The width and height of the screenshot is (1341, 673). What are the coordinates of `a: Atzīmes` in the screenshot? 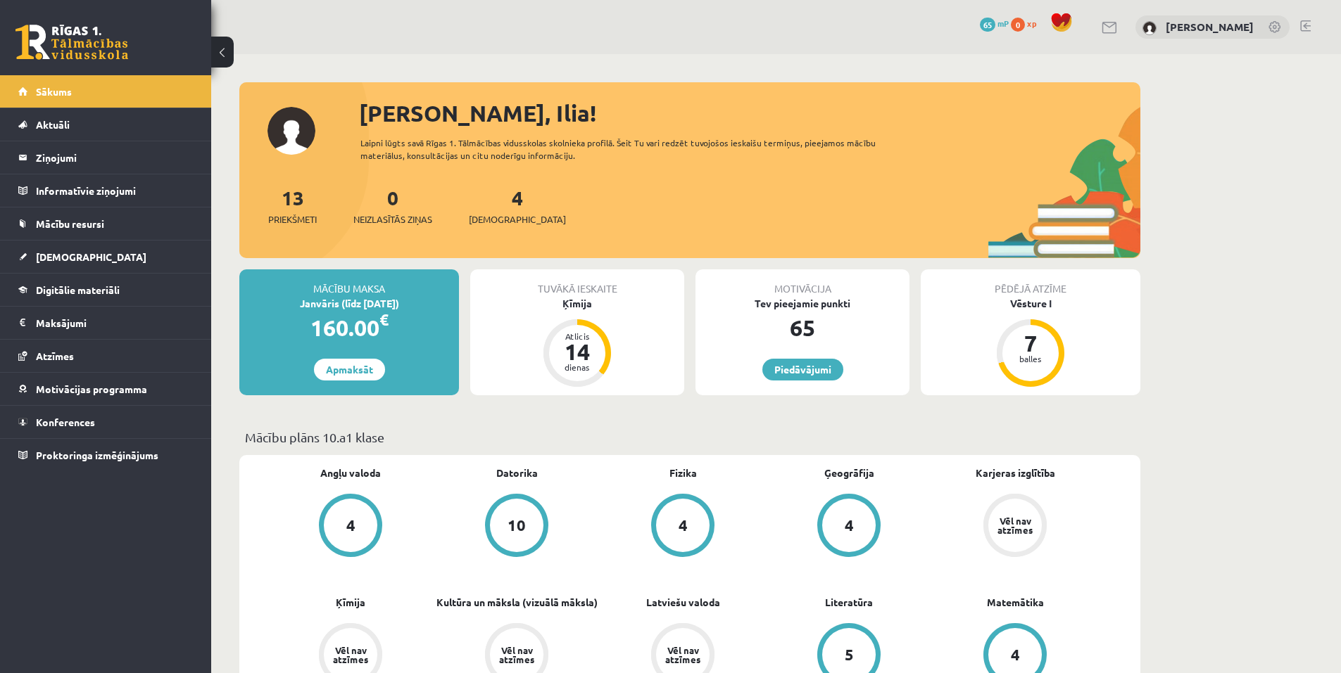 It's located at (106, 356).